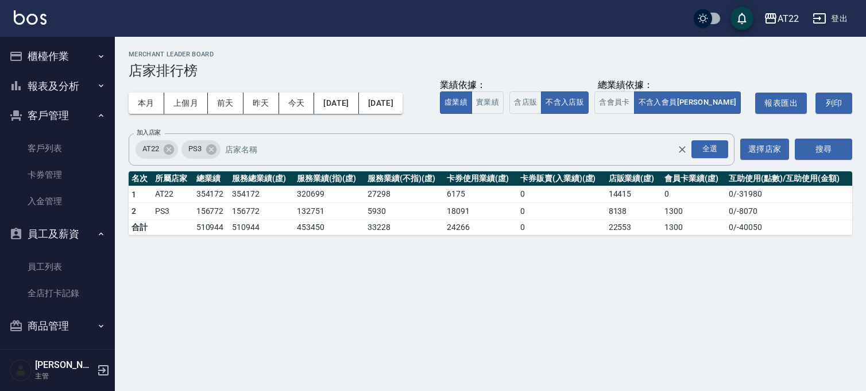  Describe the element at coordinates (710, 149) in the screenshot. I see `button: Open` at that location.